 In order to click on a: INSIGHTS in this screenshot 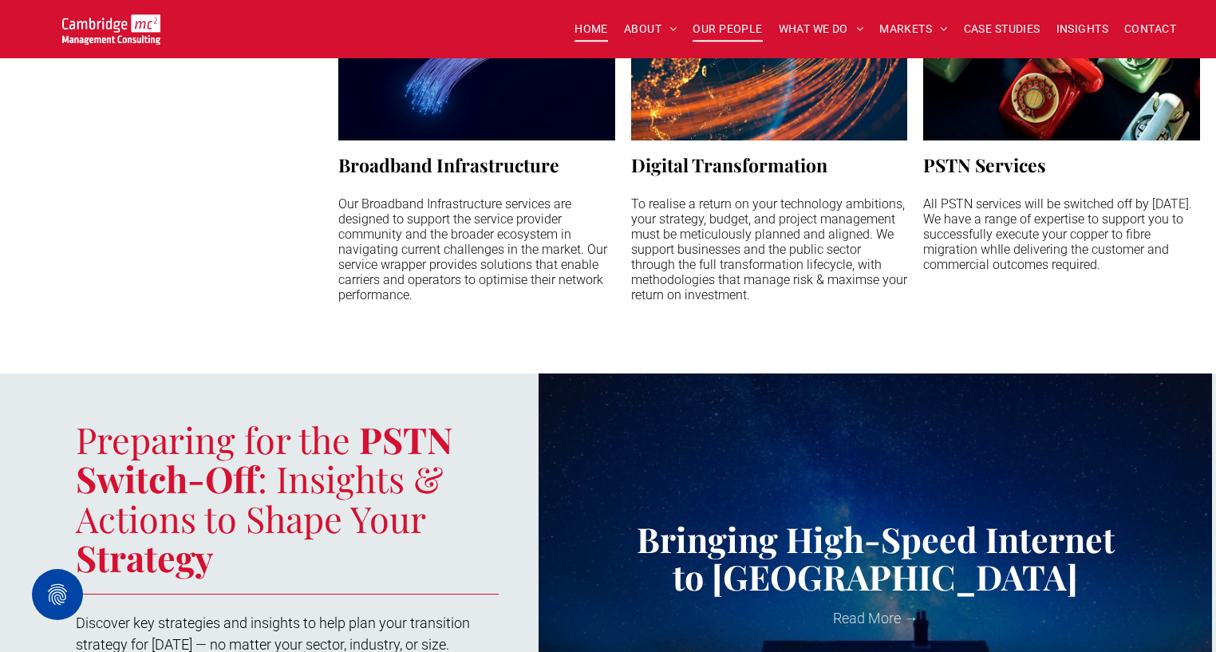, I will do `click(1082, 29)`.